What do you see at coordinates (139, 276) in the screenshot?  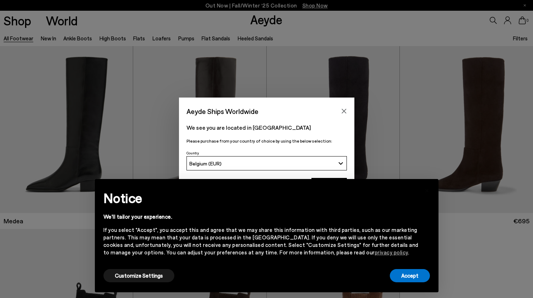 I see `button: Customize Settings` at bounding box center [139, 276].